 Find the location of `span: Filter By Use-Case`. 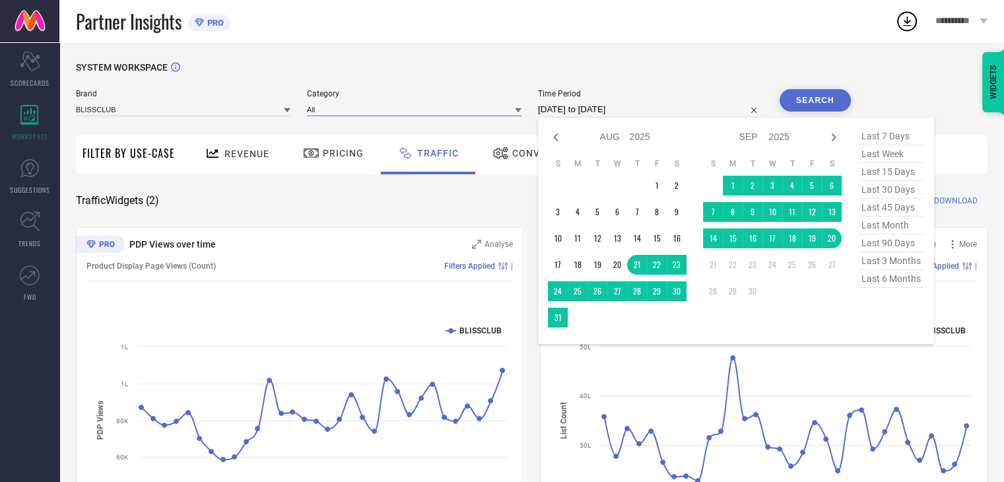

span: Filter By Use-Case is located at coordinates (129, 153).